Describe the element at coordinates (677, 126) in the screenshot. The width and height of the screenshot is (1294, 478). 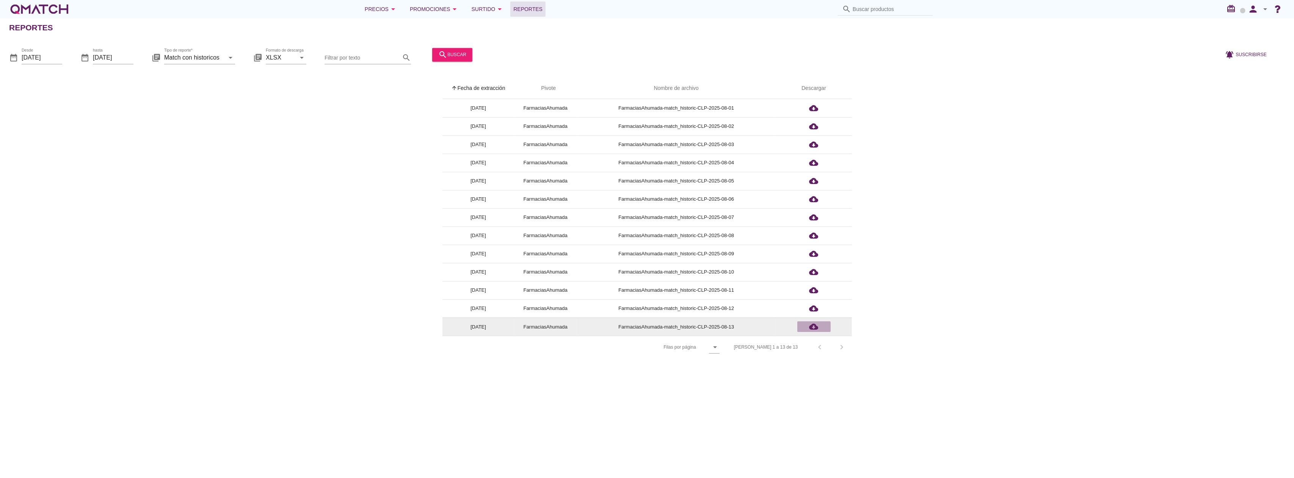
I see `td: FarmaciasAhumada-match_historic-CLP-2025-08-02` at that location.